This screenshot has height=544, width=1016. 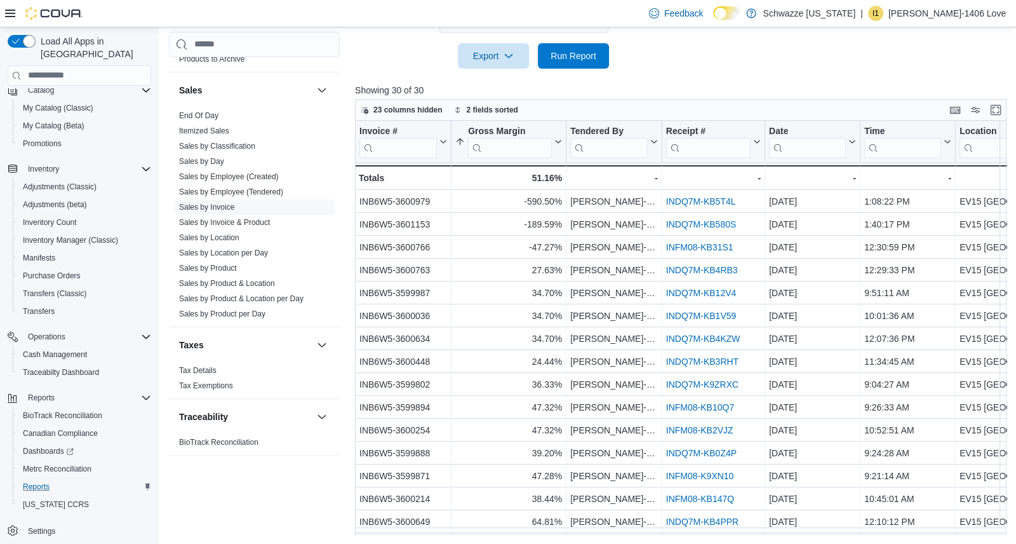 I want to click on button: Promotions, so click(x=84, y=144).